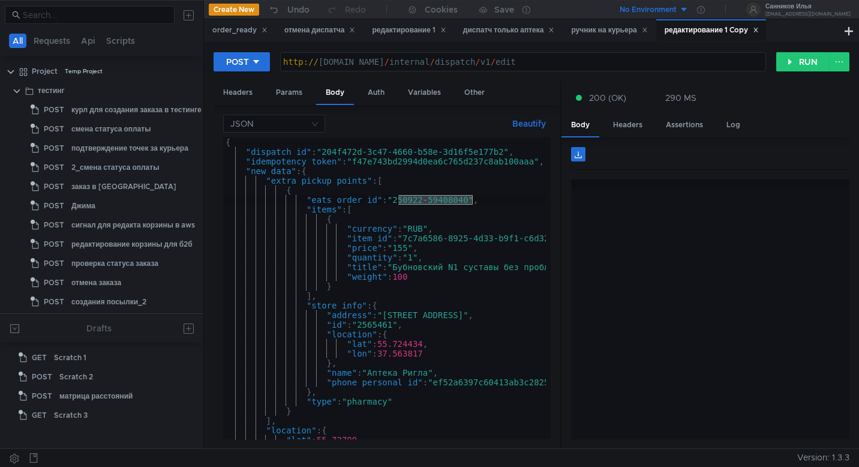 The height and width of the screenshot is (467, 859). Describe the element at coordinates (529, 124) in the screenshot. I see `button: Beautify` at that location.